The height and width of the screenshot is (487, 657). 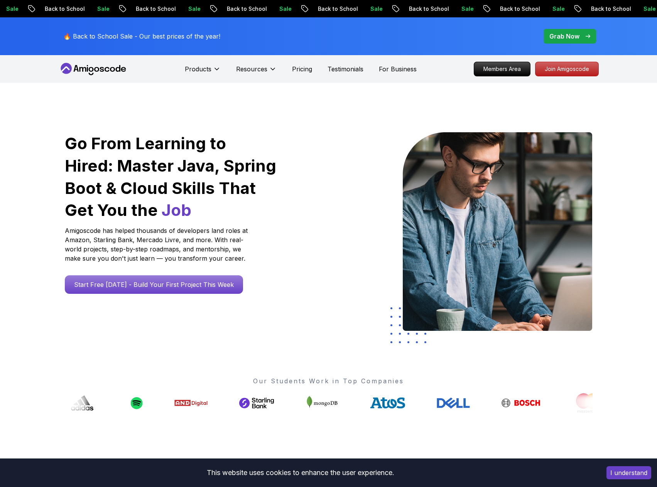 I want to click on img: hero, so click(x=498, y=232).